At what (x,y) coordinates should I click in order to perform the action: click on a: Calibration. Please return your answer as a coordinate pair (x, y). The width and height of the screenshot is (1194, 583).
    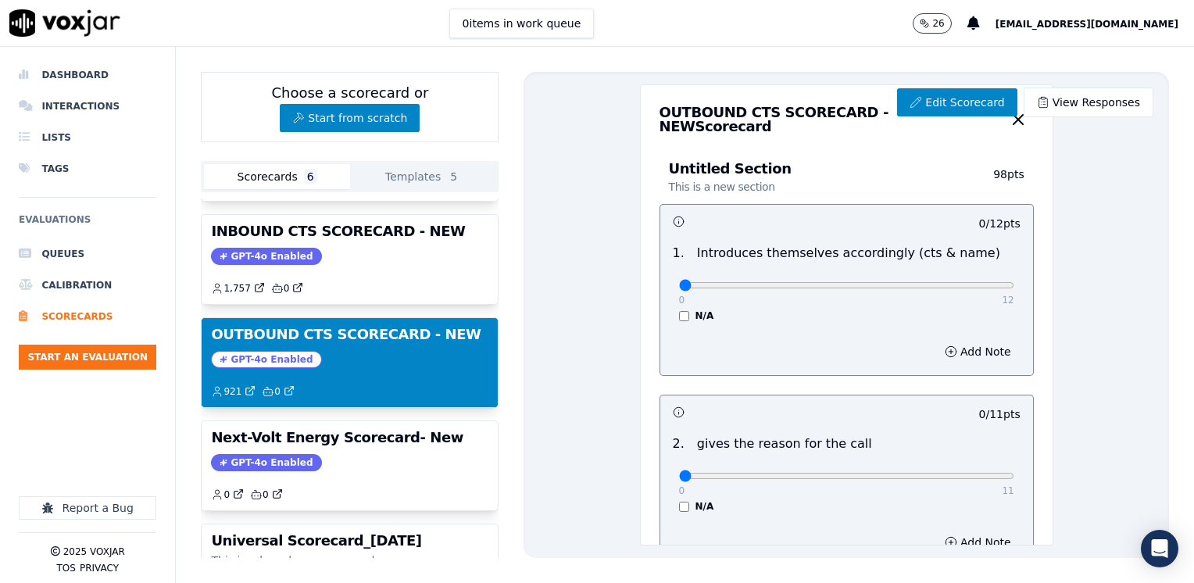
    Looking at the image, I should click on (88, 285).